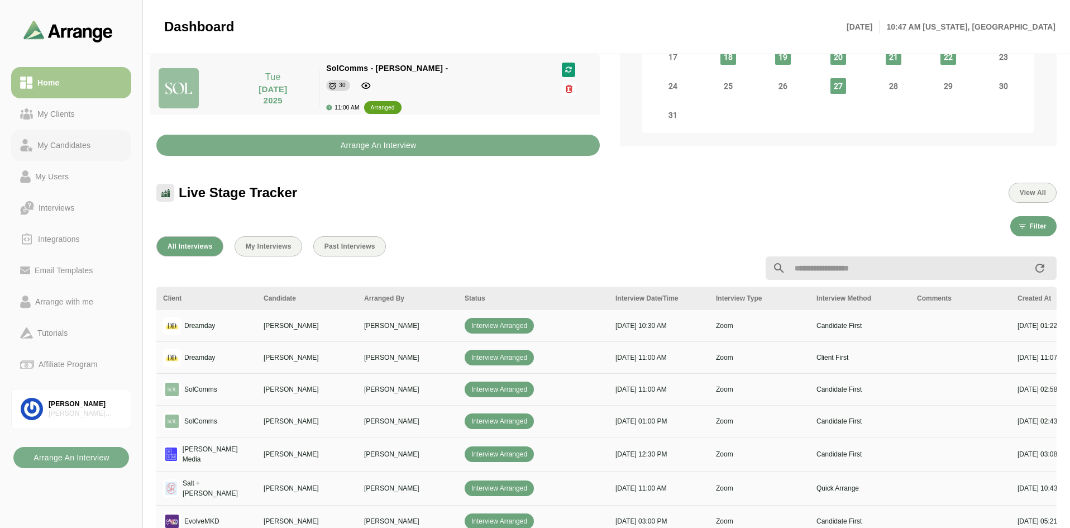  I want to click on p: Client First, so click(860, 357).